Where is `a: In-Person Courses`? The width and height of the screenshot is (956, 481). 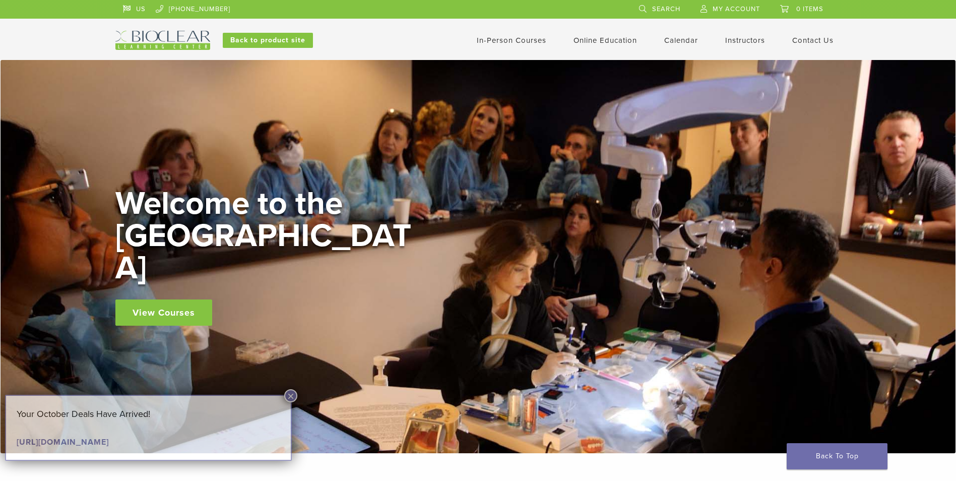 a: In-Person Courses is located at coordinates (512, 40).